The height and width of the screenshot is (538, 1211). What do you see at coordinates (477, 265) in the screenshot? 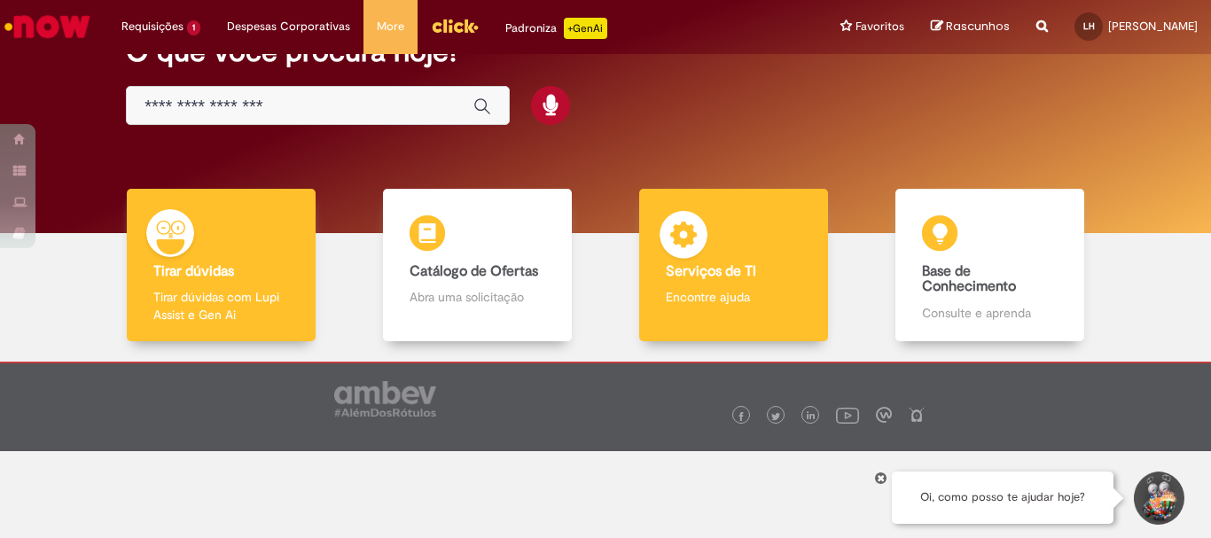
I see `a: Catálogo de Ofertas Abra uma solicitação` at bounding box center [477, 265].